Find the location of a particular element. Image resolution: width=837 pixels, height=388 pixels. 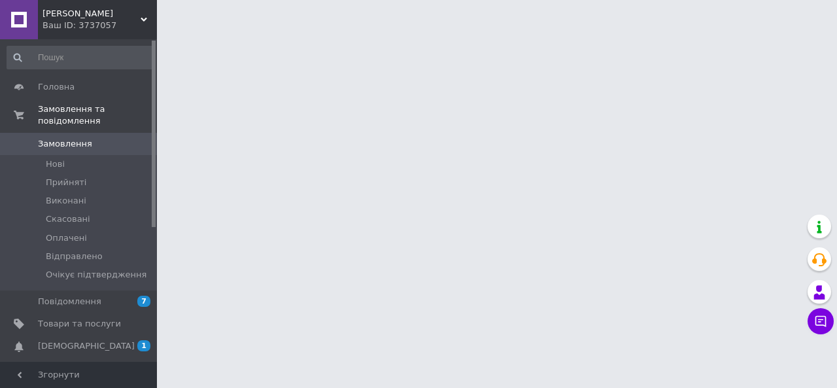

span: Скасовані is located at coordinates (68, 219).